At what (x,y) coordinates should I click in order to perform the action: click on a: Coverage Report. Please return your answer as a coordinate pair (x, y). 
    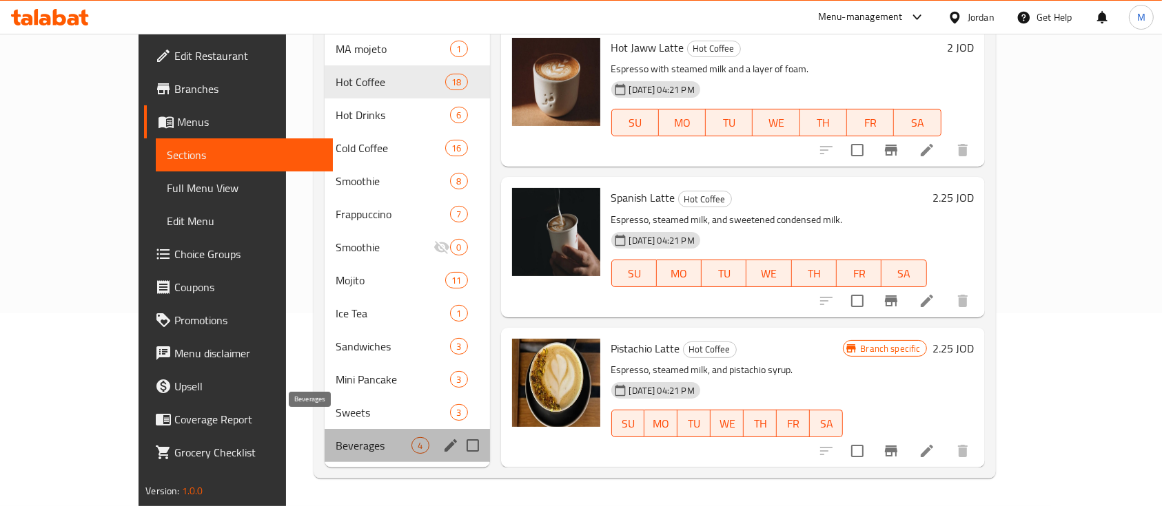
    Looking at the image, I should click on (238, 420).